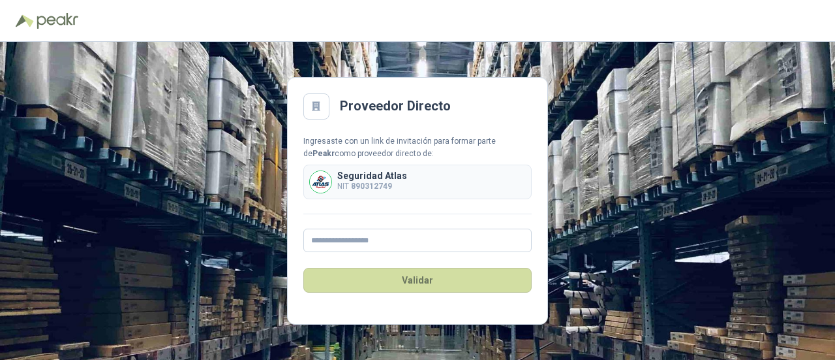 Image resolution: width=835 pixels, height=360 pixels. Describe the element at coordinates (371, 186) in the screenshot. I see `b: 890312749` at that location.